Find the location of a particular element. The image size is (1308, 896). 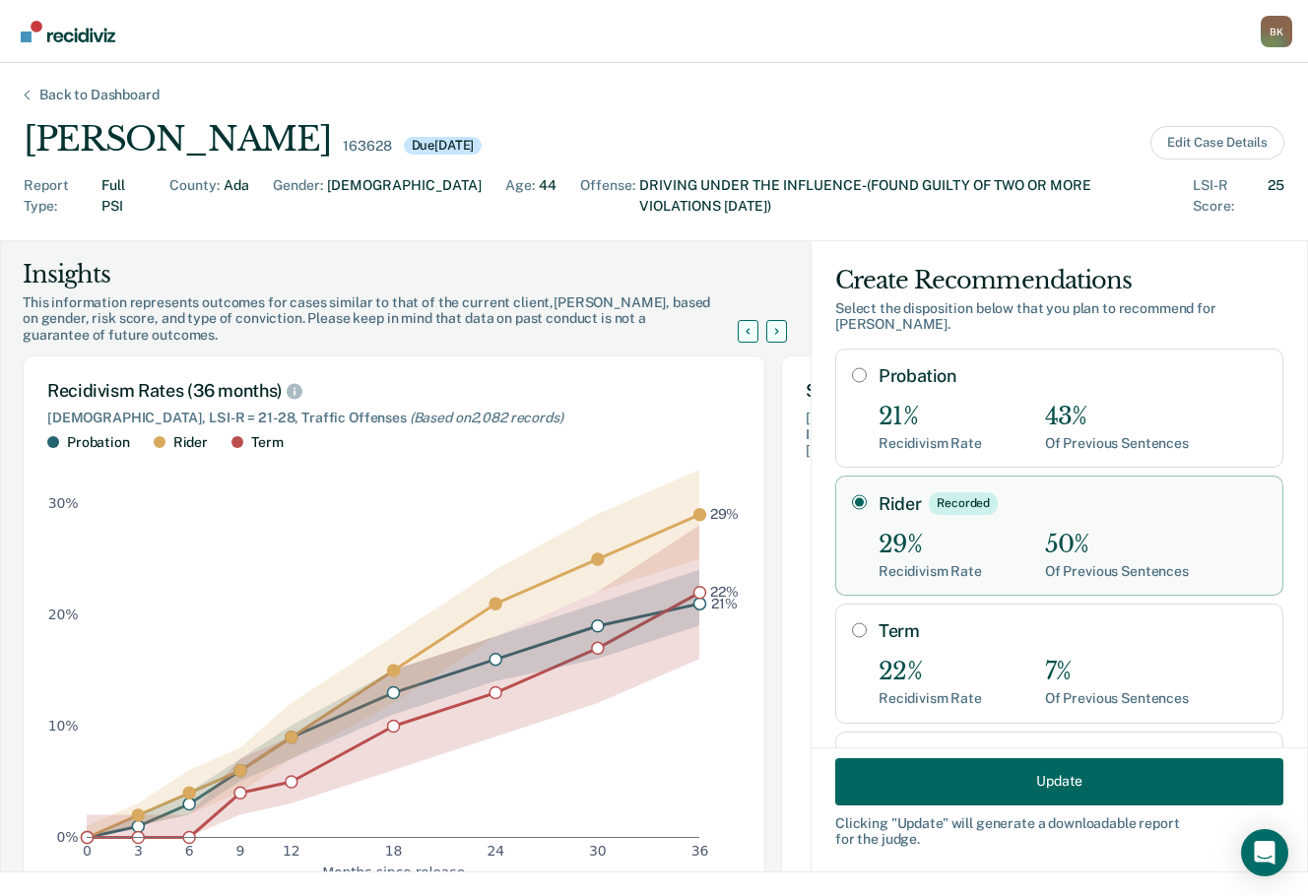

text: 22% is located at coordinates (724, 593).